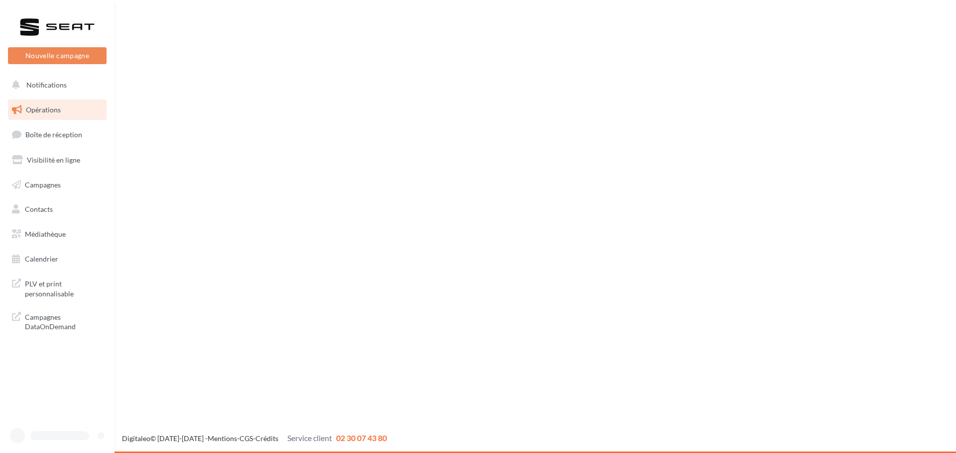 The height and width of the screenshot is (453, 956). Describe the element at coordinates (267, 438) in the screenshot. I see `a: Crédits` at that location.